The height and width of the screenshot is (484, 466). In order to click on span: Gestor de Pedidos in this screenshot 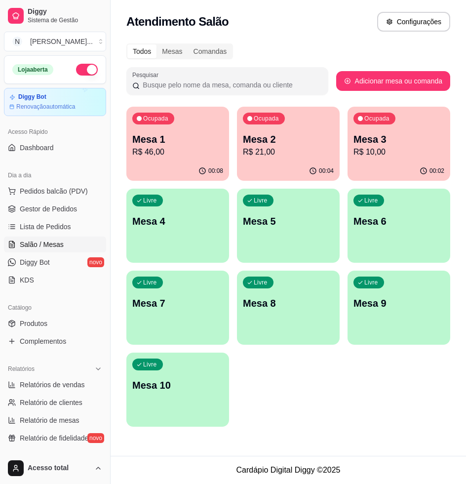, I will do `click(48, 209)`.